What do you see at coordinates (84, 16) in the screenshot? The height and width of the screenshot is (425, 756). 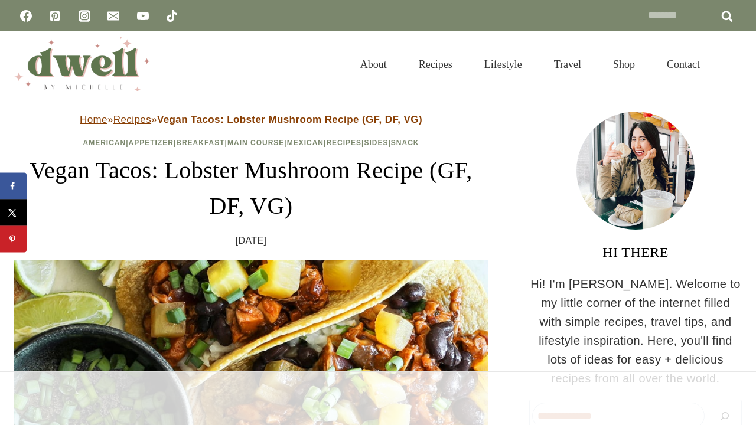 I see `a: Instagram` at bounding box center [84, 16].